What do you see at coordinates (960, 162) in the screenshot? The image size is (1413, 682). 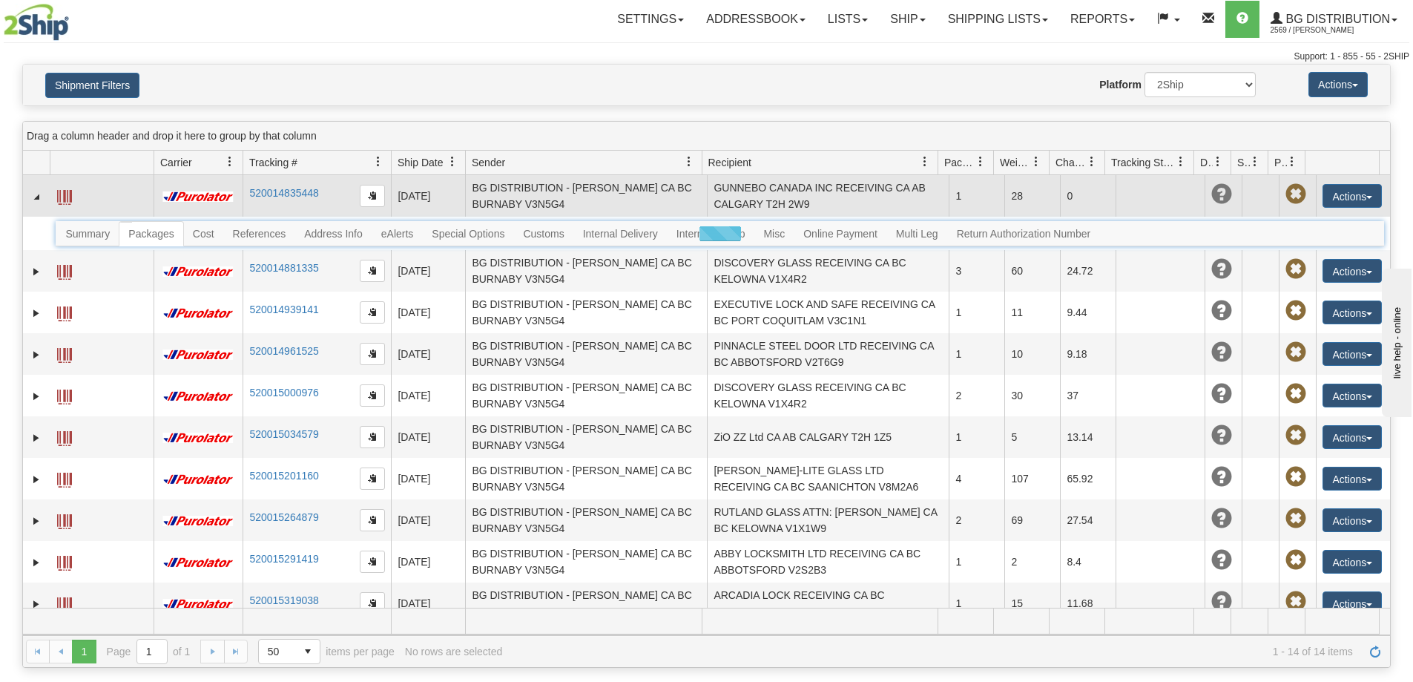 I see `span: Packages` at bounding box center [960, 162].